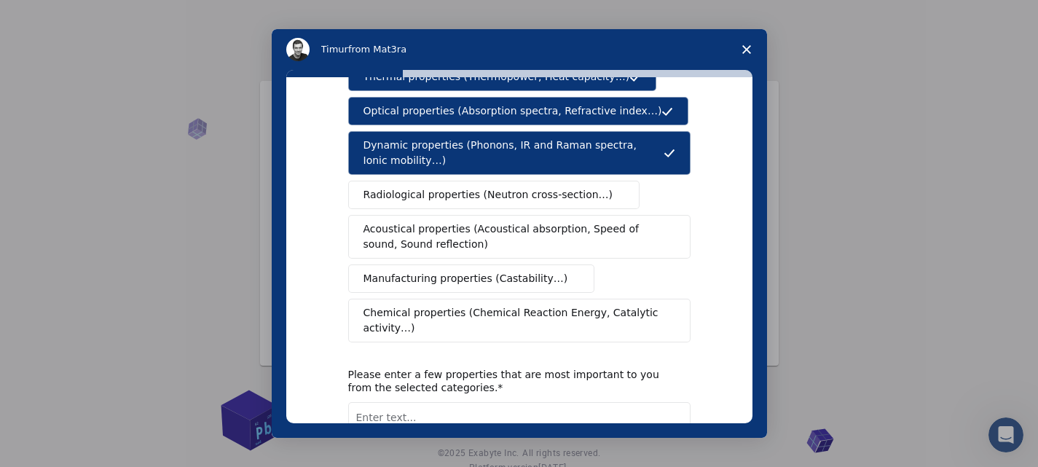 The image size is (1038, 467). Describe the element at coordinates (513, 111) in the screenshot. I see `span: Optical properties (Absorption spectra, Refractive index…)` at that location.